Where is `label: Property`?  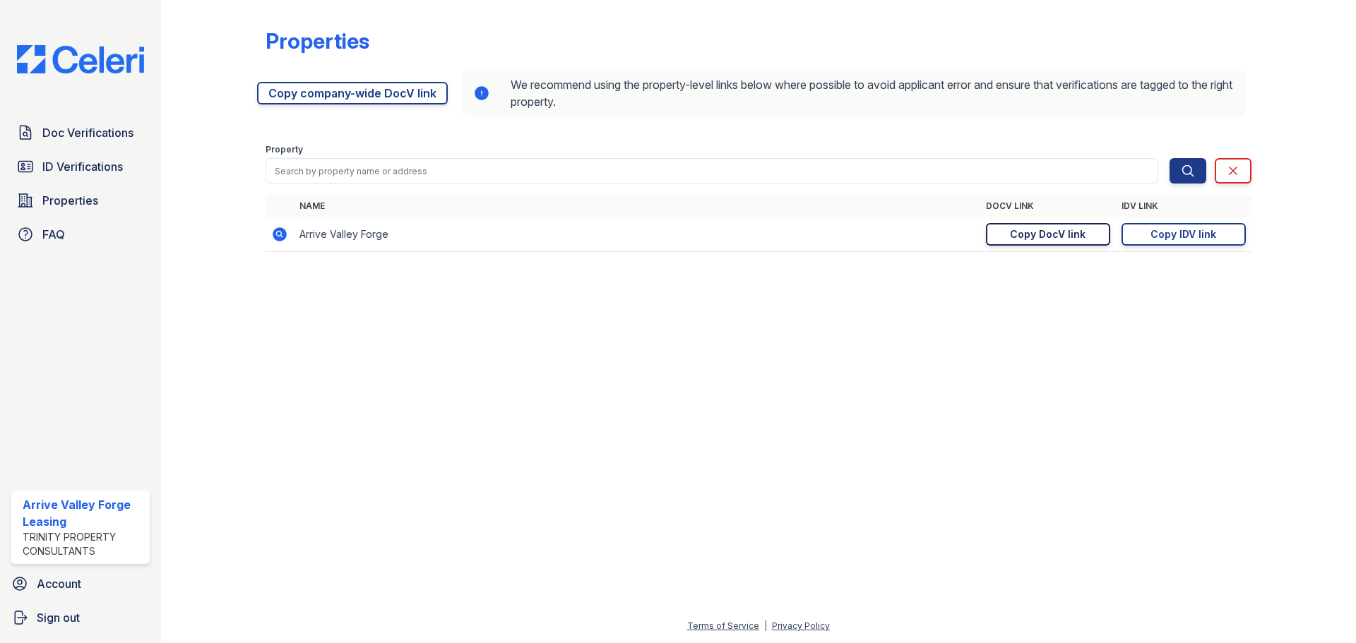 label: Property is located at coordinates (284, 150).